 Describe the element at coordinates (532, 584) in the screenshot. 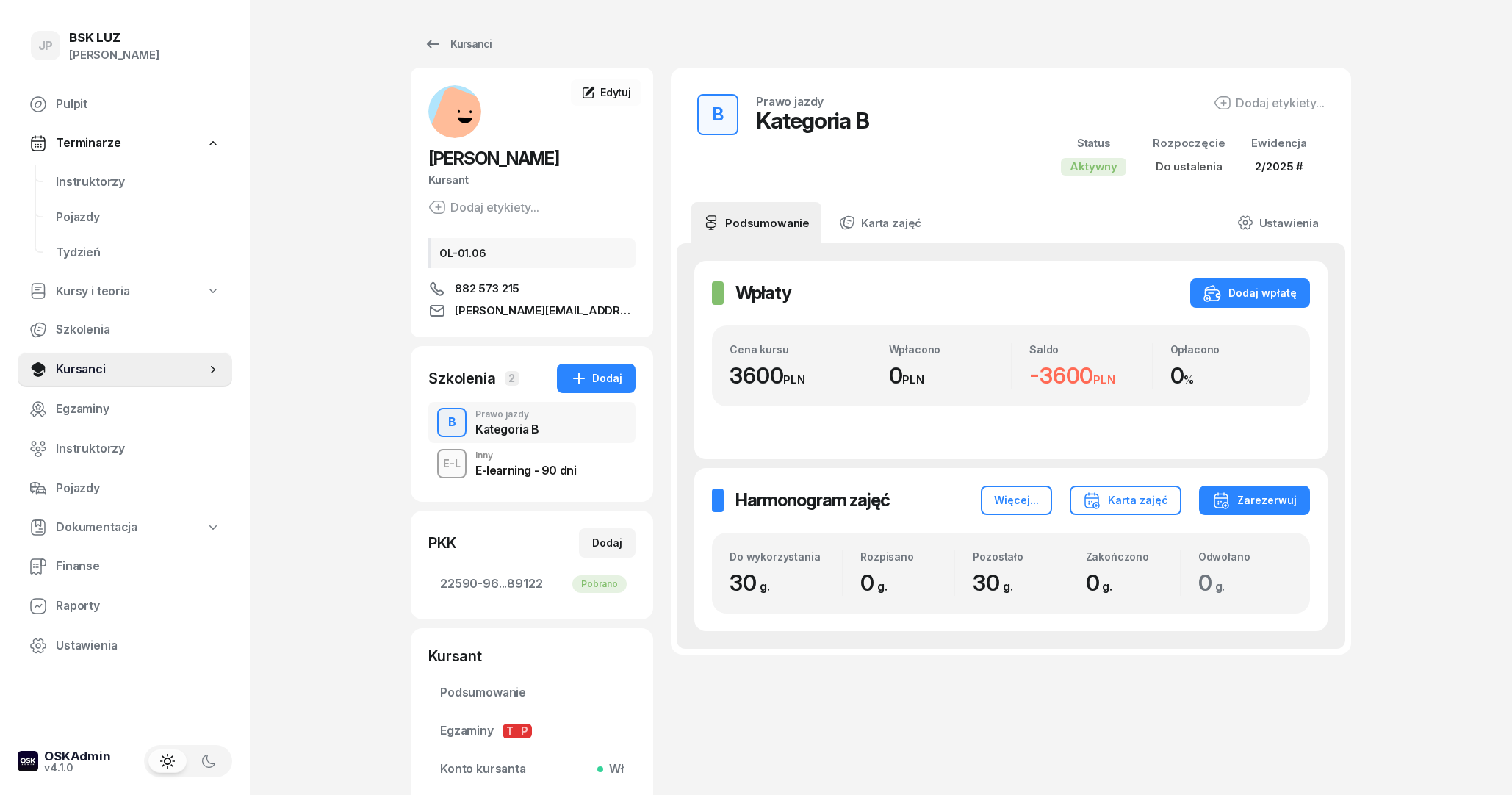

I see `a: 22590-96...89122Pobrano` at that location.